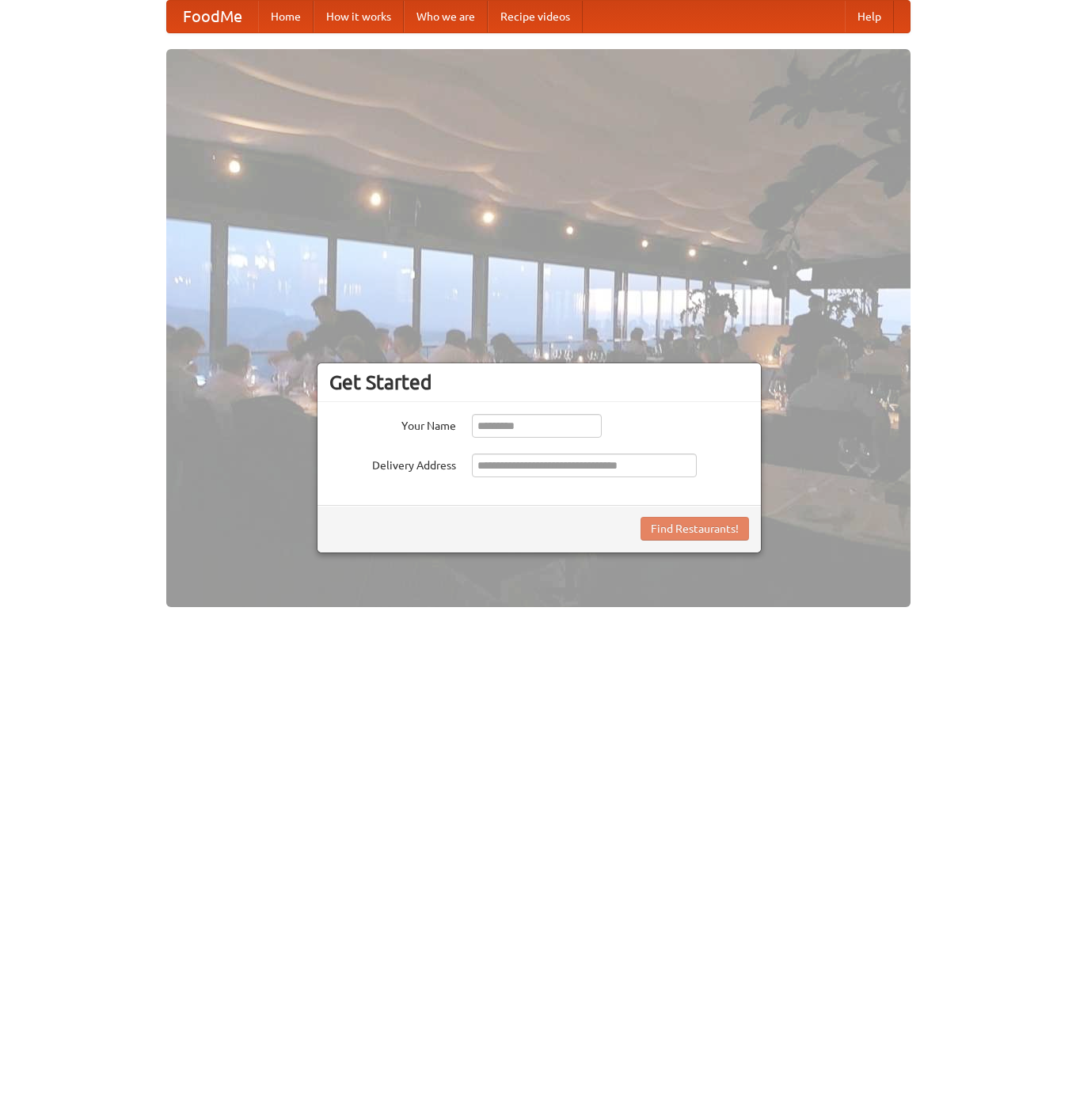 The image size is (1076, 1120). I want to click on a: FoodMe, so click(213, 17).